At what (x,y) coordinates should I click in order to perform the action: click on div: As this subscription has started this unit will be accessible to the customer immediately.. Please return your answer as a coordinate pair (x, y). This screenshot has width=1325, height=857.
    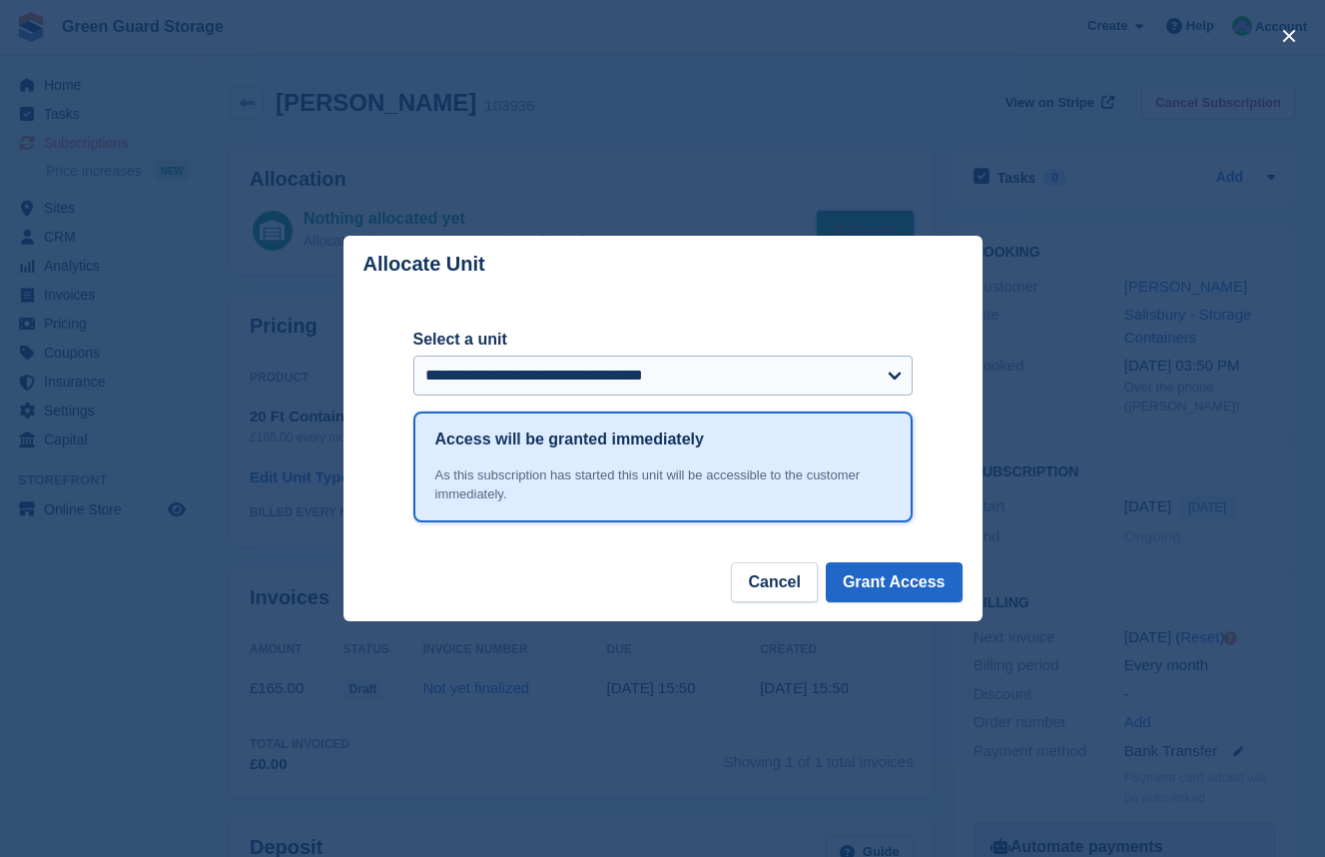
    Looking at the image, I should click on (663, 484).